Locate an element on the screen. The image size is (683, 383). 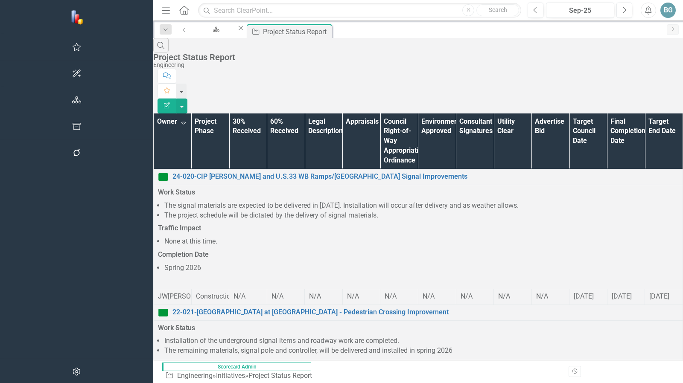
span: Scorecard Admin is located at coordinates (236, 367).